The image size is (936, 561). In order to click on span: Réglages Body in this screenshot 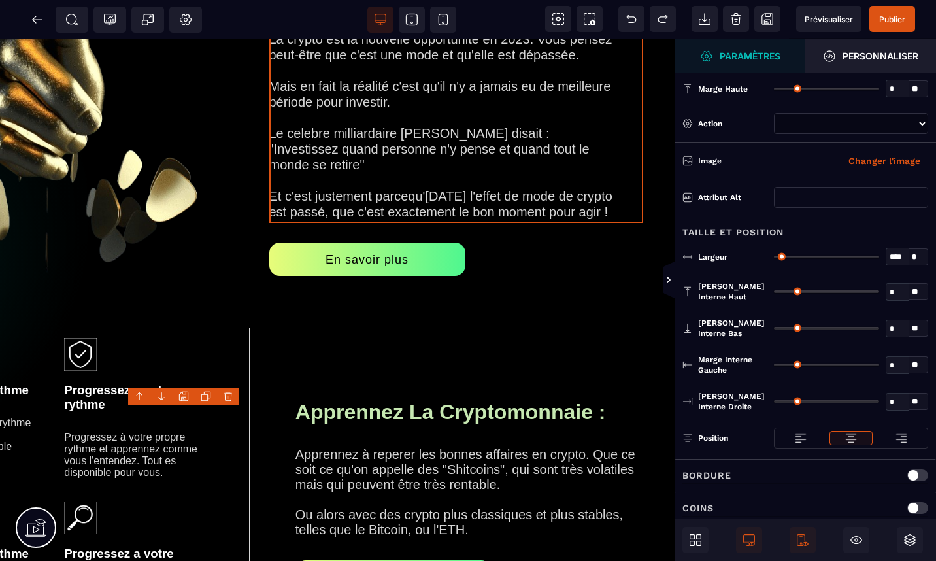, I will do `click(186, 20)`.